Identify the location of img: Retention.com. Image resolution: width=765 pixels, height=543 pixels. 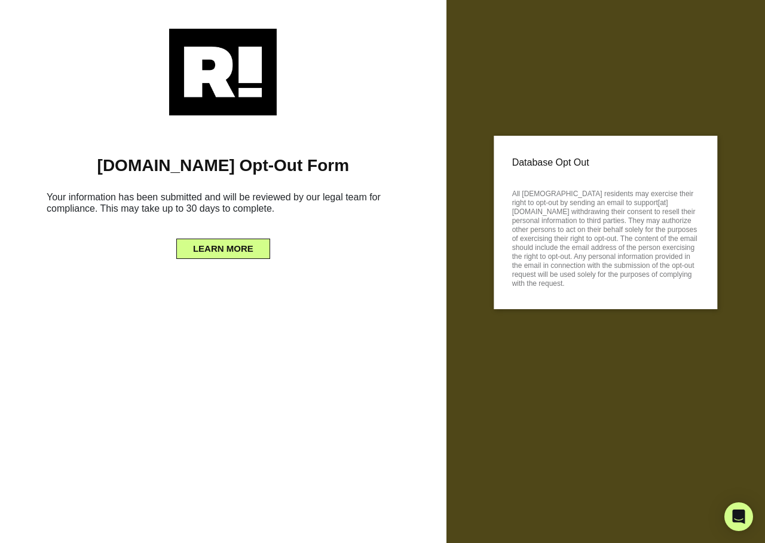
(223, 72).